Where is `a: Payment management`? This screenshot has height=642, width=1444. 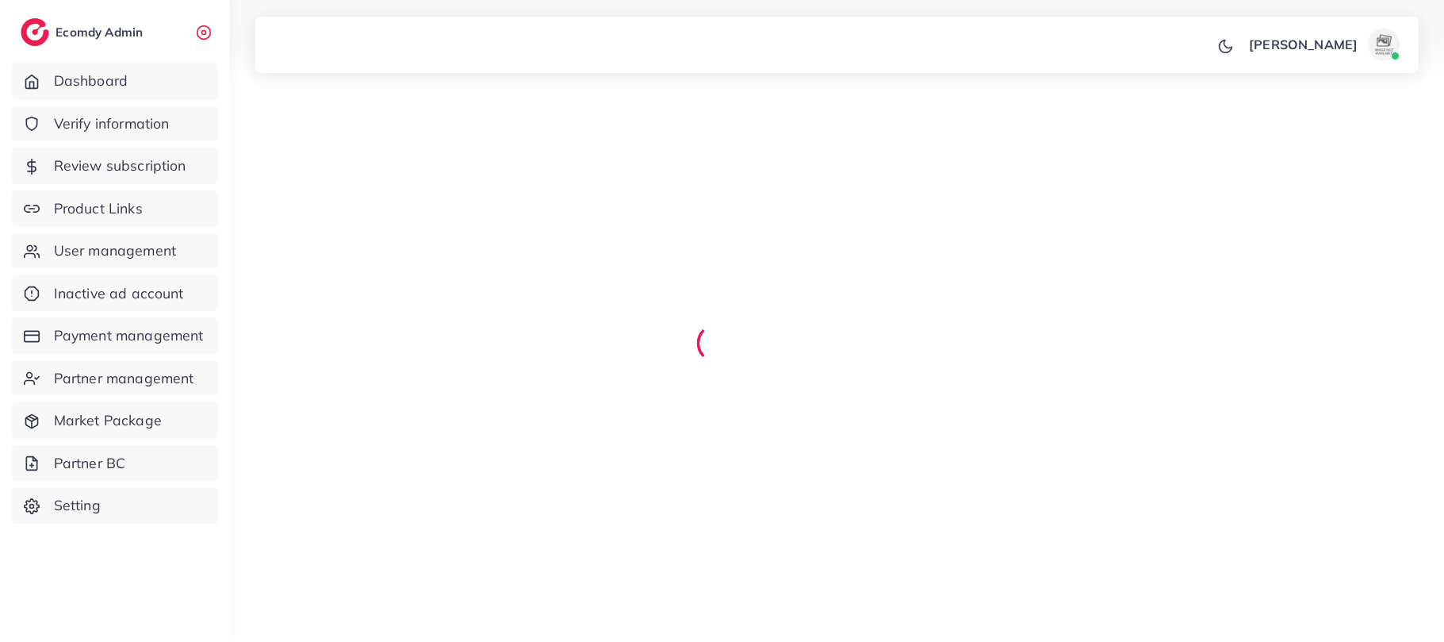 a: Payment management is located at coordinates (115, 335).